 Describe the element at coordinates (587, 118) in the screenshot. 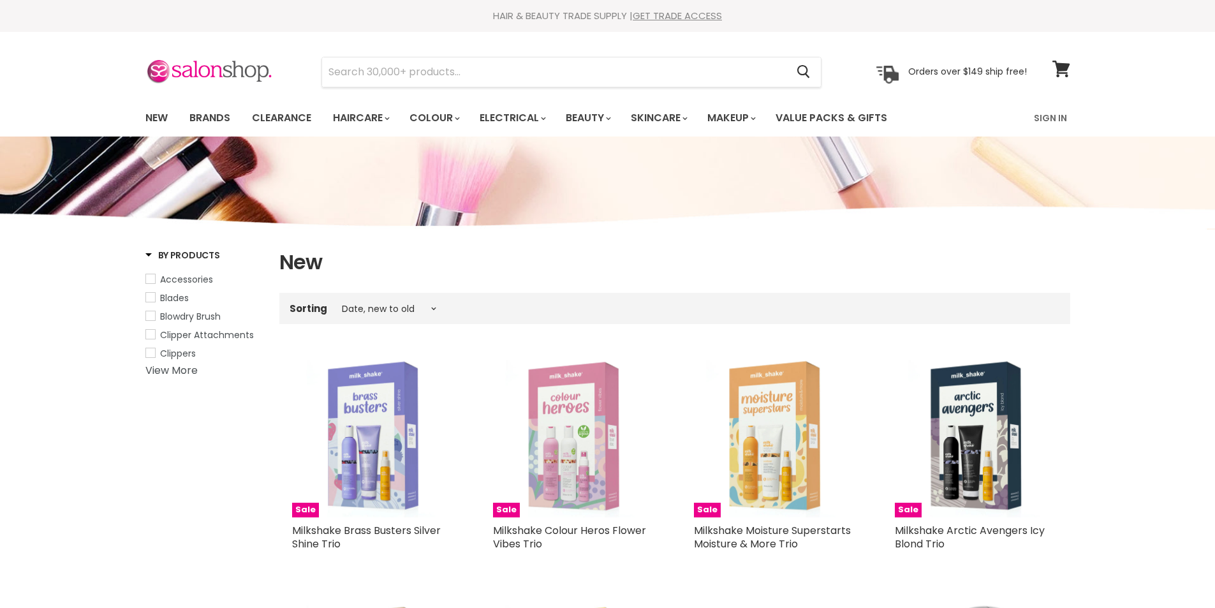

I see `a: Beauty` at that location.